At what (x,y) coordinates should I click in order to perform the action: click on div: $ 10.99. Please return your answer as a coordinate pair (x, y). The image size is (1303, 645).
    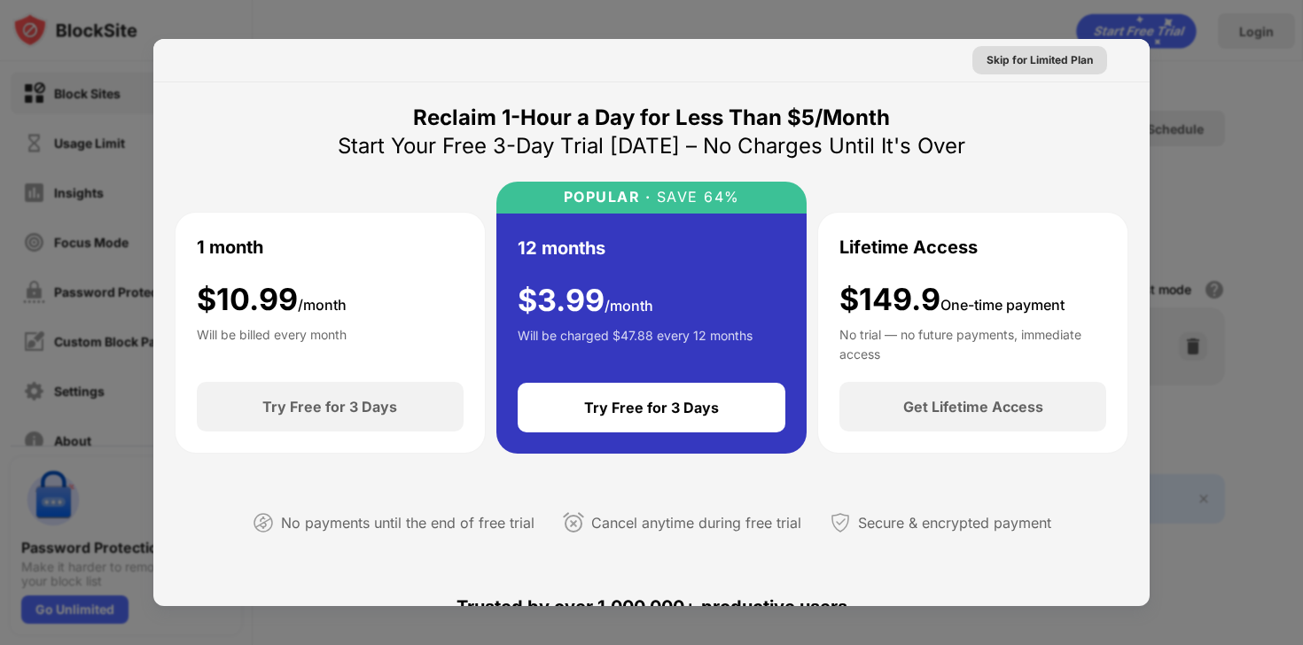
    Looking at the image, I should click on (271, 300).